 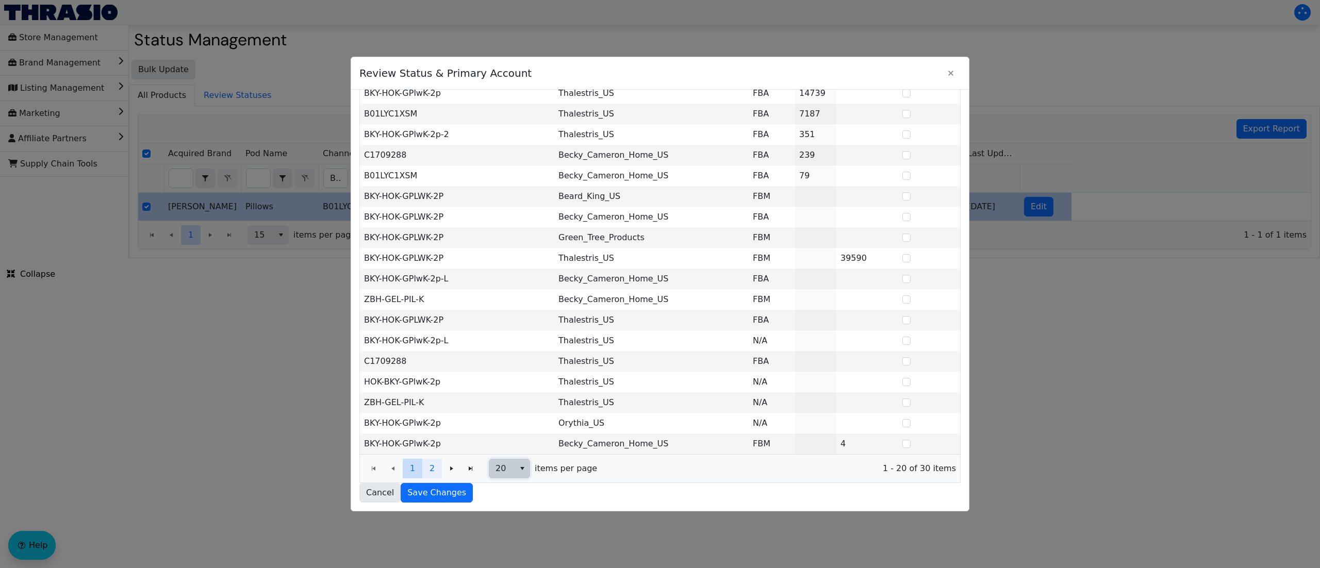 What do you see at coordinates (780, 469) in the screenshot?
I see `span: 1 - 20 of 30 items` at bounding box center [780, 469].